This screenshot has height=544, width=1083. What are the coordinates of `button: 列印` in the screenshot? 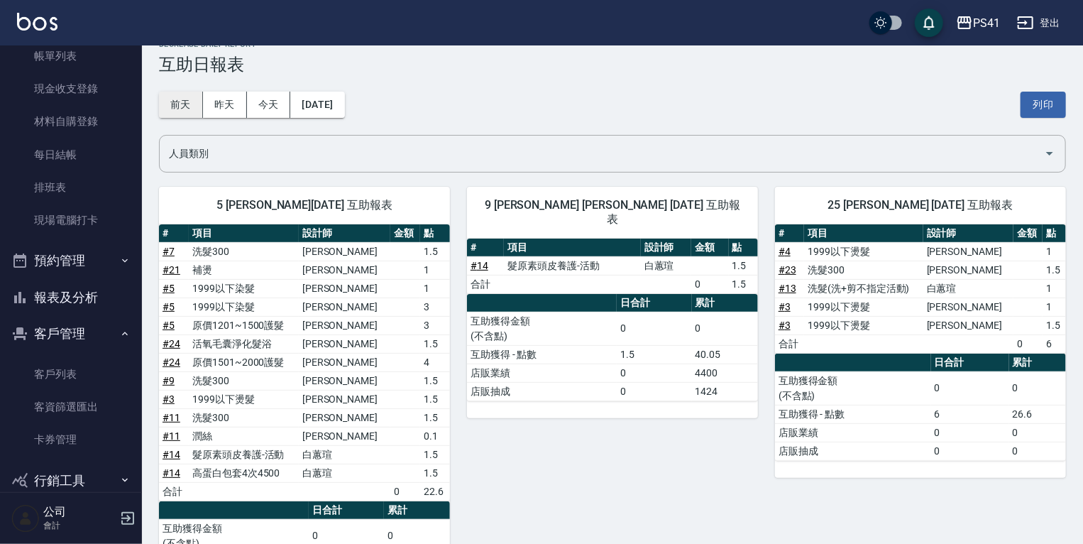 It's located at (1043, 104).